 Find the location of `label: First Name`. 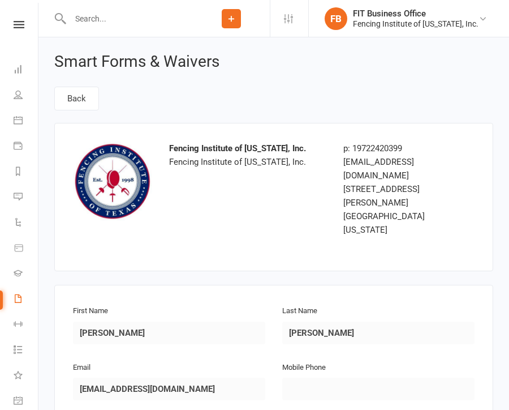

label: First Name is located at coordinates (91, 311).